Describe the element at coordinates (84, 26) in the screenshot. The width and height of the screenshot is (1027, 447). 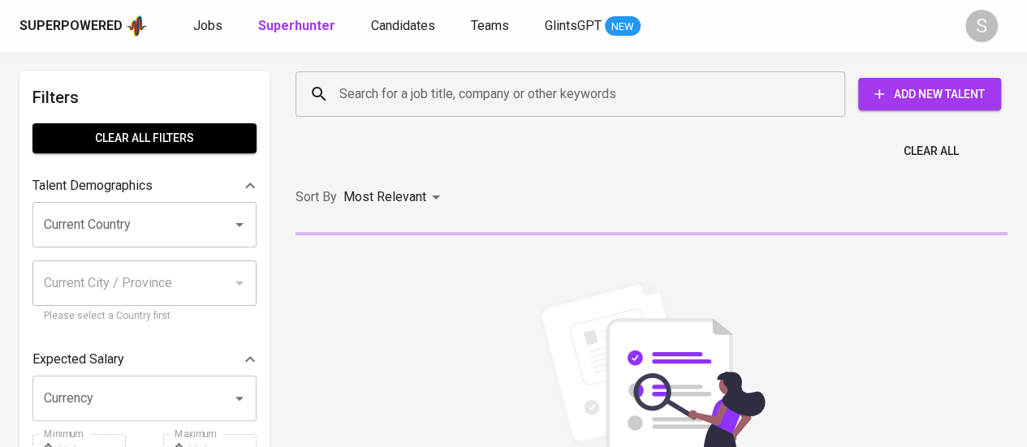
I see `a: Superpoweredapp logo` at that location.